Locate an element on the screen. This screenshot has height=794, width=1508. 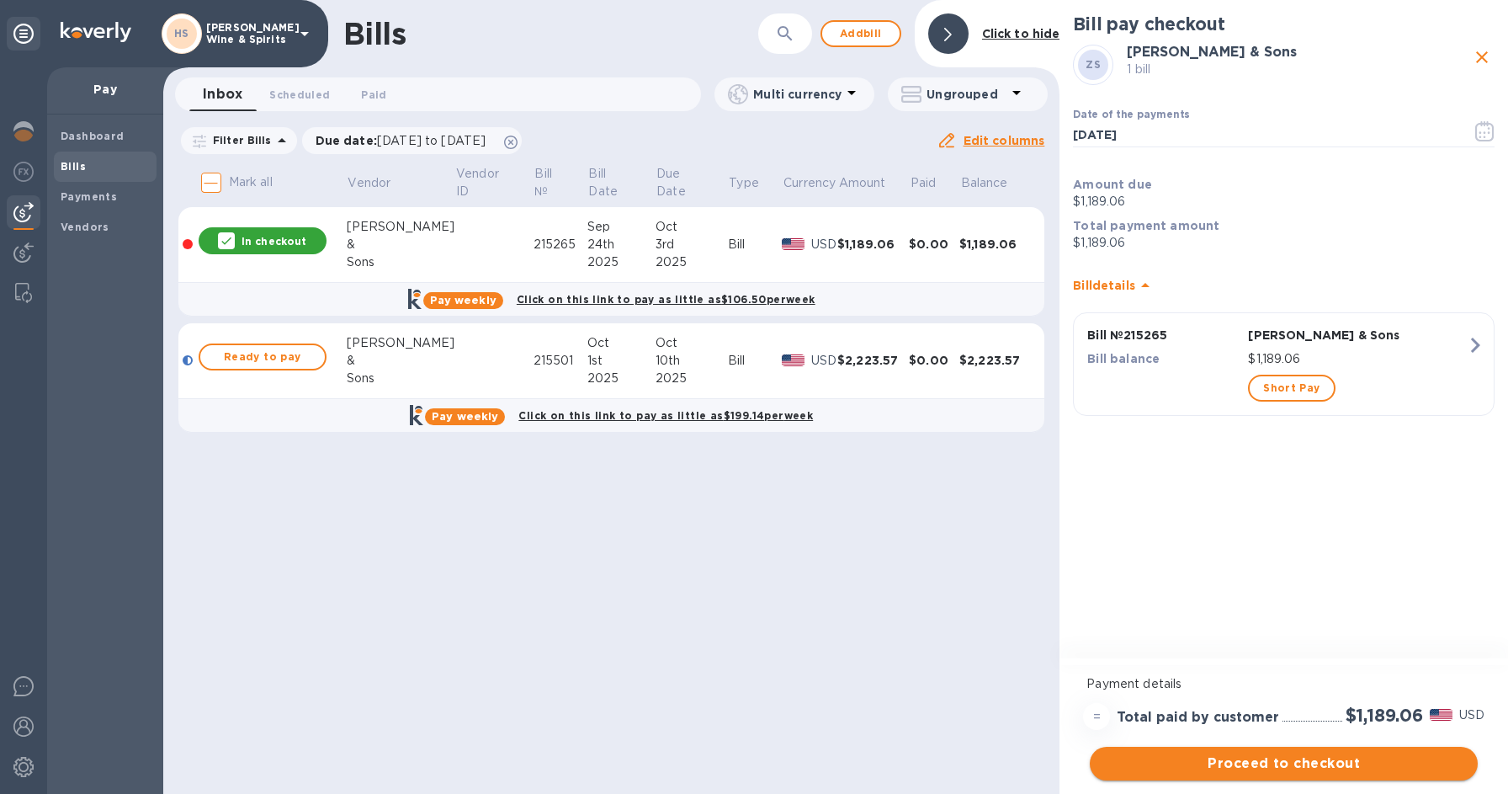
b: Bill details is located at coordinates (1103, 285).